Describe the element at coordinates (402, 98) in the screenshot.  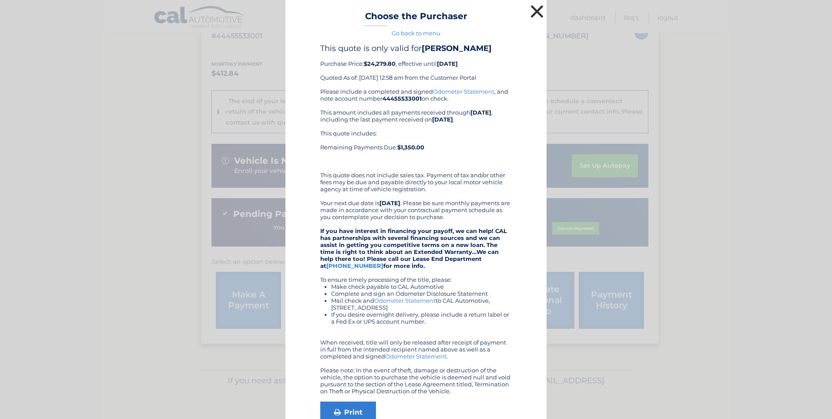
I see `b: 44455533001` at that location.